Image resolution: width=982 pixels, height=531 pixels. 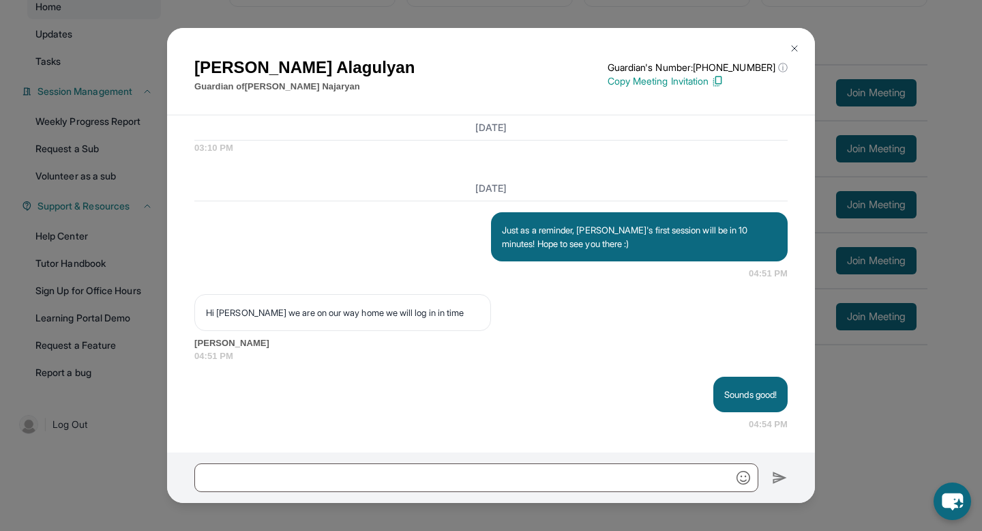 What do you see at coordinates (698, 81) in the screenshot?
I see `p: Copy Meeting Invitation` at bounding box center [698, 81].